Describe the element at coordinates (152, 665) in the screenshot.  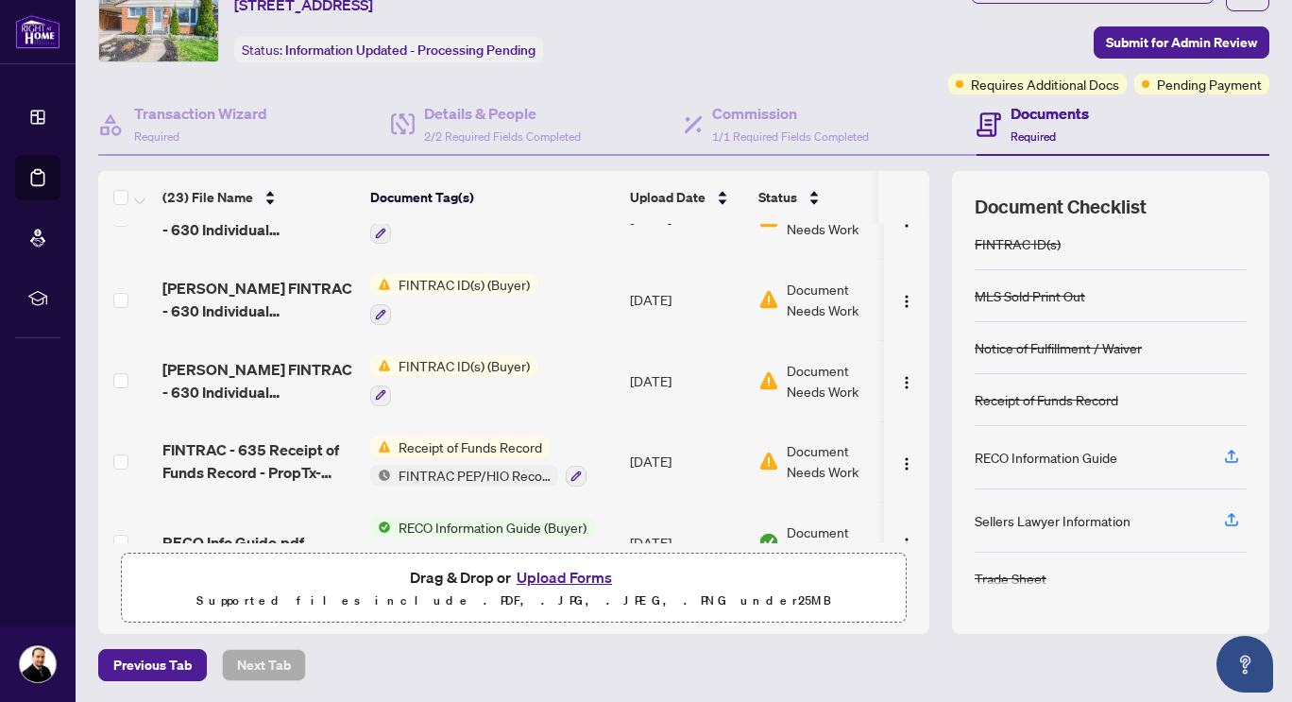
I see `span: Previous Tab` at that location.